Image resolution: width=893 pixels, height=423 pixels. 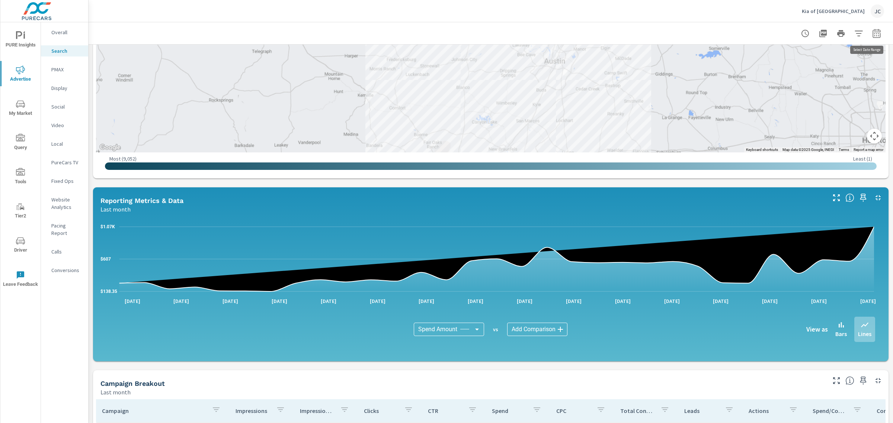 I want to click on h6: View as, so click(x=817, y=330).